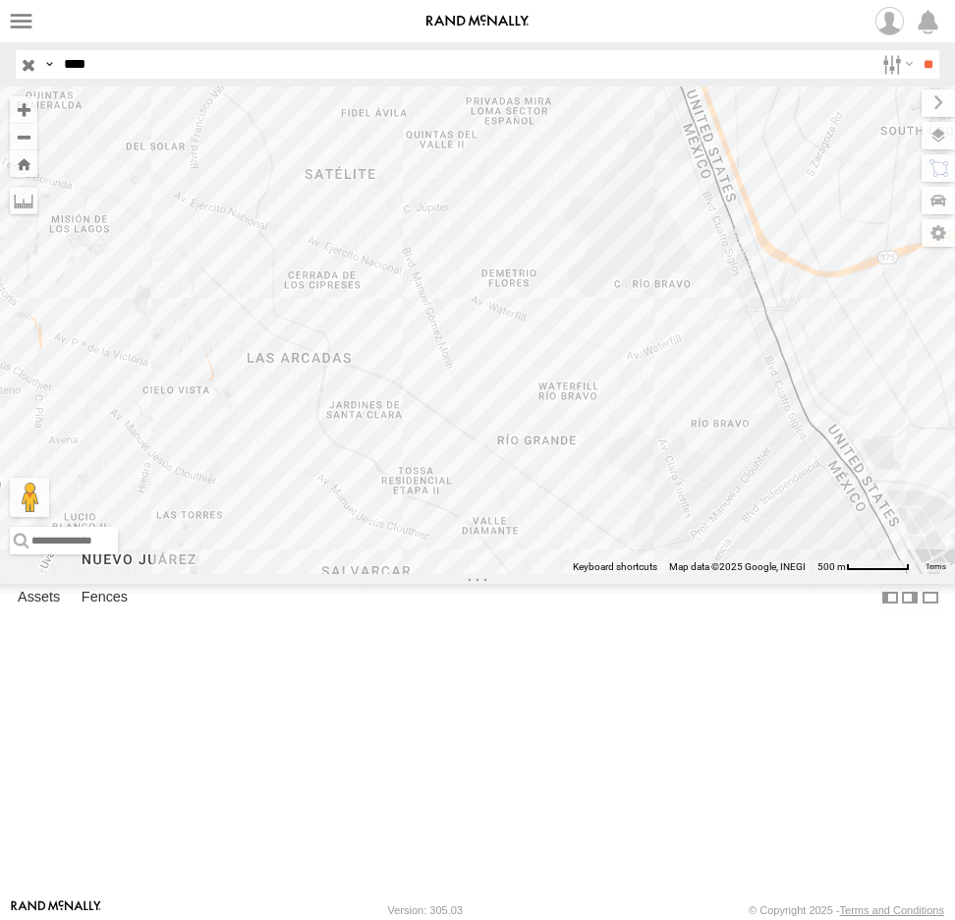  What do you see at coordinates (831, 566) in the screenshot?
I see `span: 500 m` at bounding box center [831, 566].